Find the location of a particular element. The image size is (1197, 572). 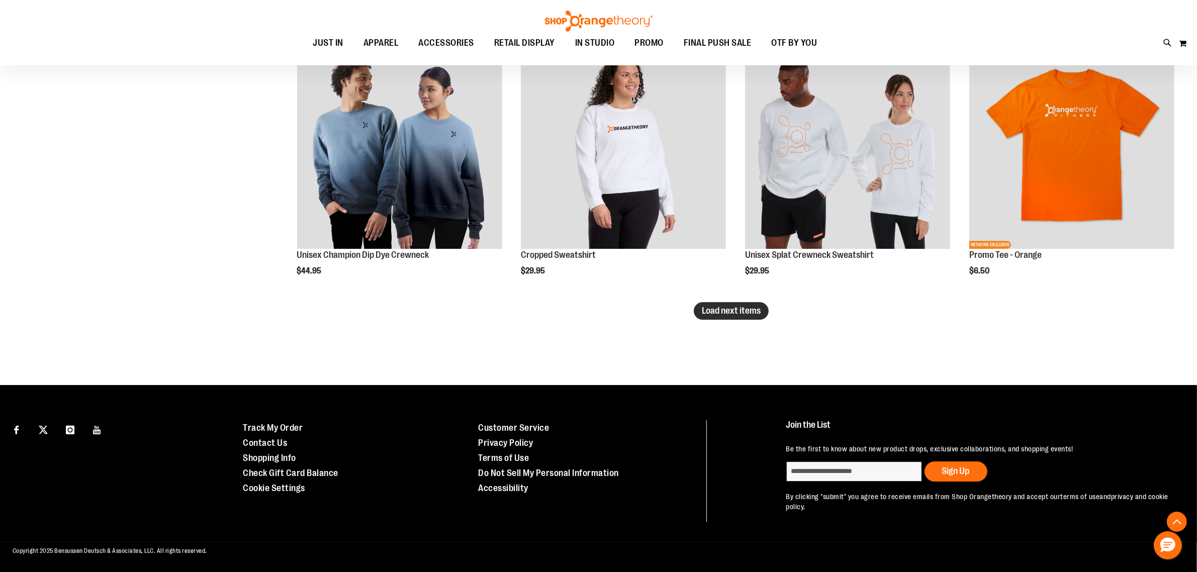

input: enter email is located at coordinates (854, 471).